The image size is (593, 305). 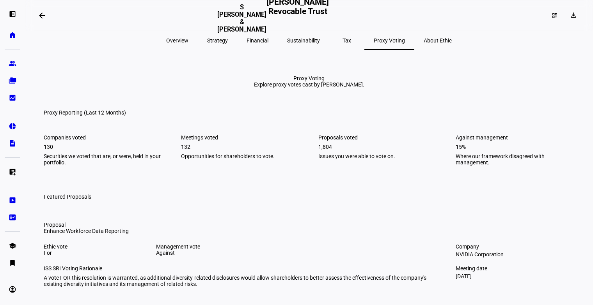 What do you see at coordinates (573, 15) in the screenshot?
I see `mat-icon: download` at bounding box center [573, 15].